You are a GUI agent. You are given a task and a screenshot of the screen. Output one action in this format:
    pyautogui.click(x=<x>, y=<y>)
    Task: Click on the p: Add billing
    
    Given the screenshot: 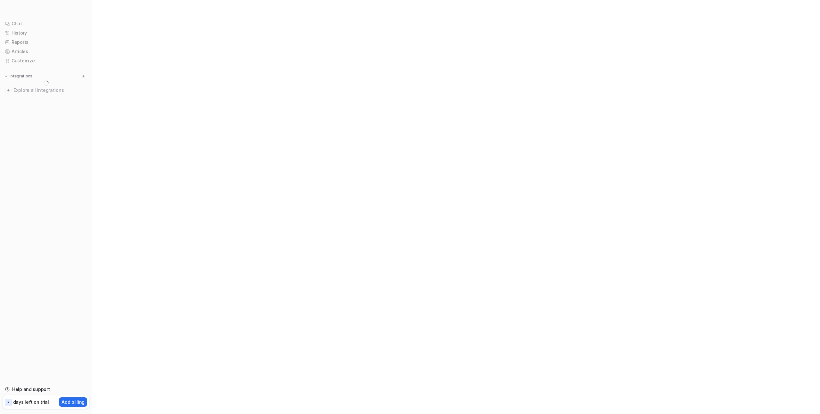 What is the action you would take?
    pyautogui.click(x=73, y=402)
    